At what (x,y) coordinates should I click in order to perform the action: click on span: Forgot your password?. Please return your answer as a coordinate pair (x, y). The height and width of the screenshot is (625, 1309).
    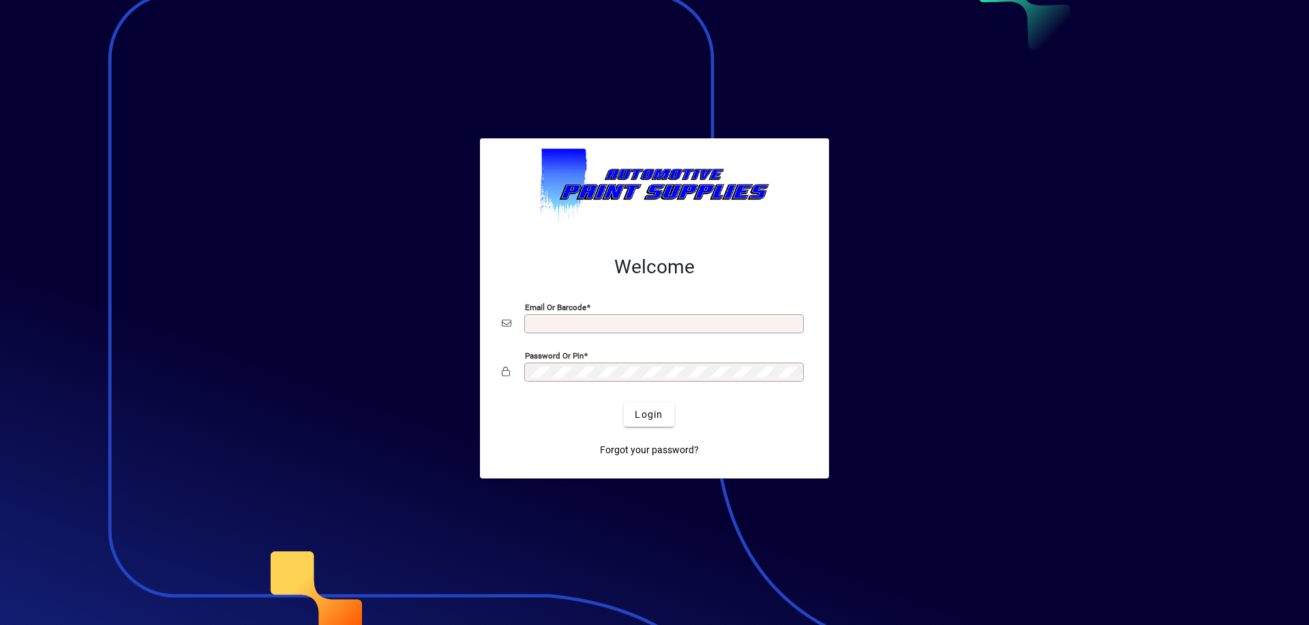
    Looking at the image, I should click on (649, 450).